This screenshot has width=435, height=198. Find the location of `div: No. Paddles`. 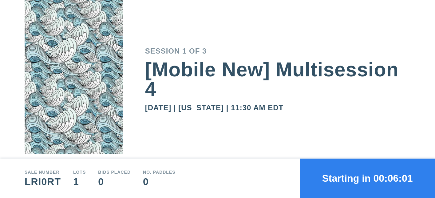

div: No. Paddles is located at coordinates (159, 172).